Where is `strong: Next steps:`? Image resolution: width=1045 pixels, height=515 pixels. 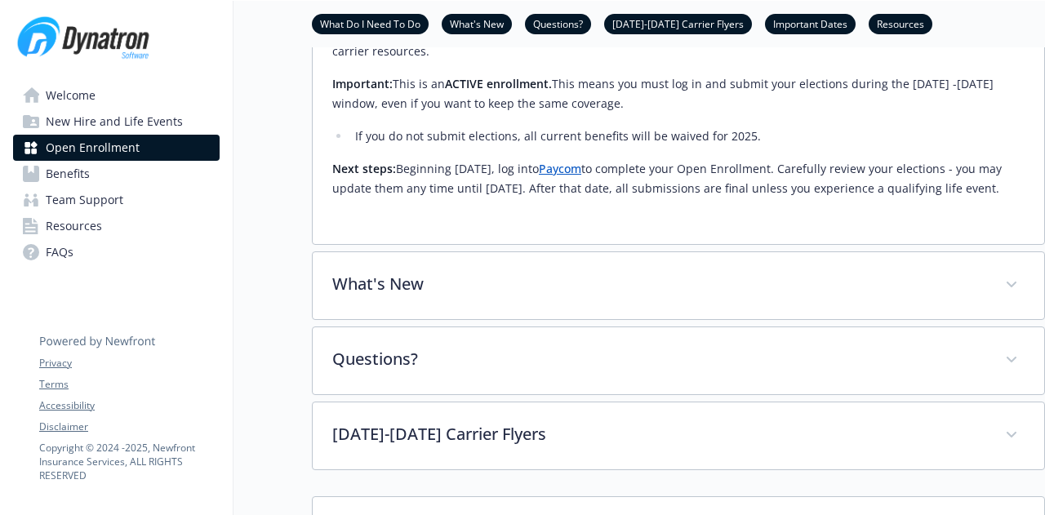
strong: Next steps: is located at coordinates (364, 168).